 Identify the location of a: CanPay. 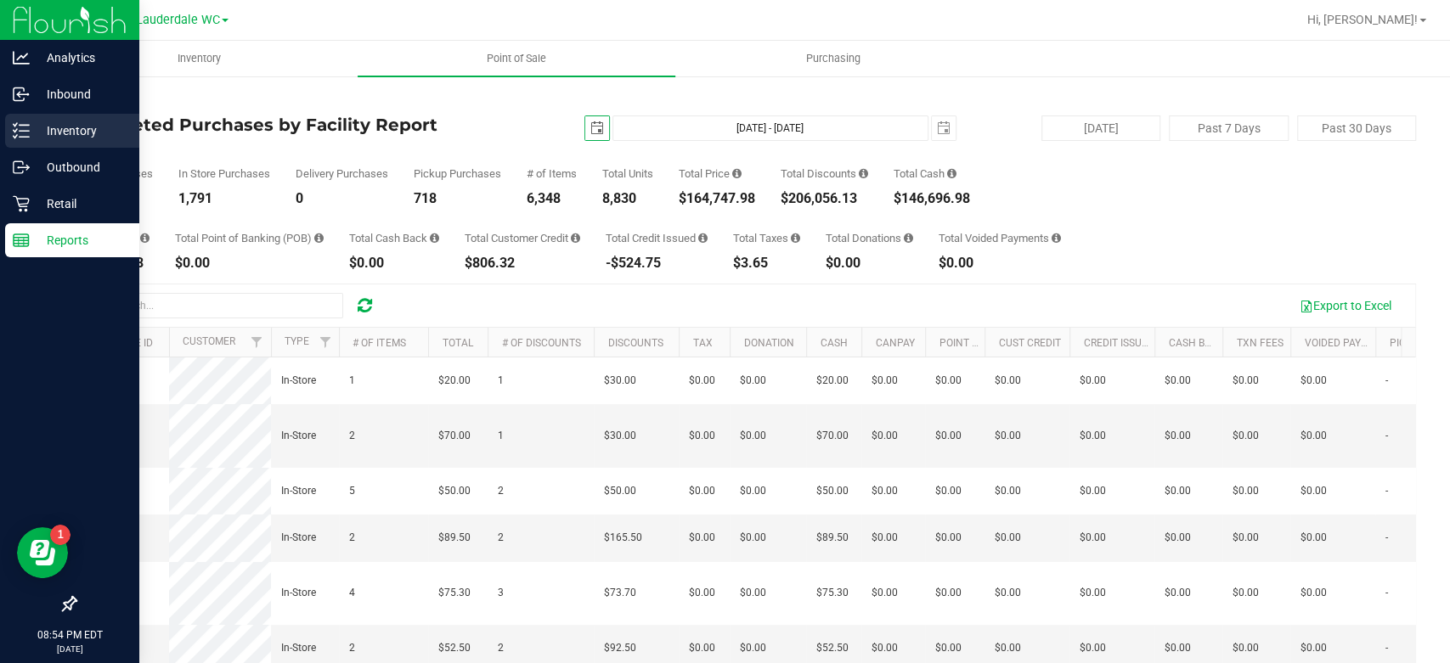
(894, 343).